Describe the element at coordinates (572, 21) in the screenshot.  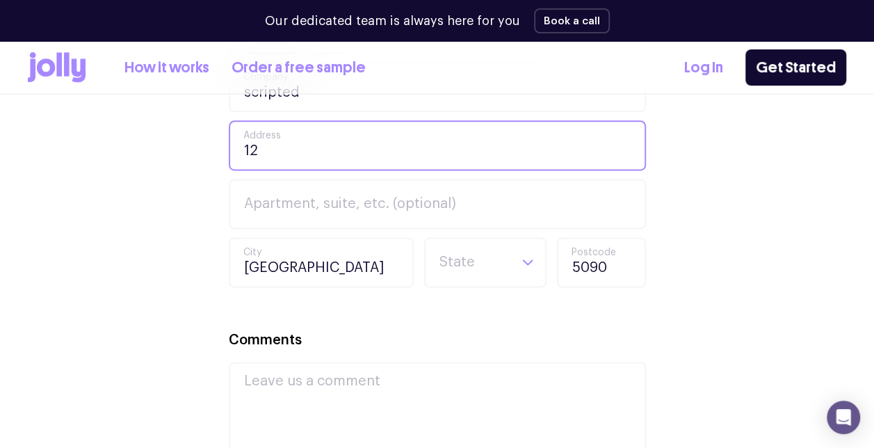
I see `button: Book a call` at that location.